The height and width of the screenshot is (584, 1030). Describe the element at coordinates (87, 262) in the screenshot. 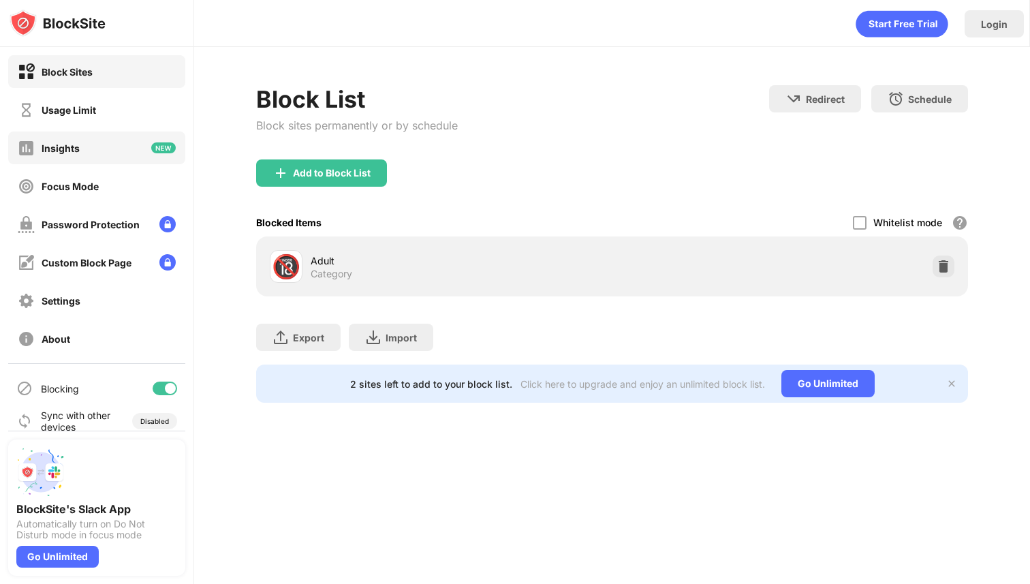

I see `div: Custom Block Page` at that location.